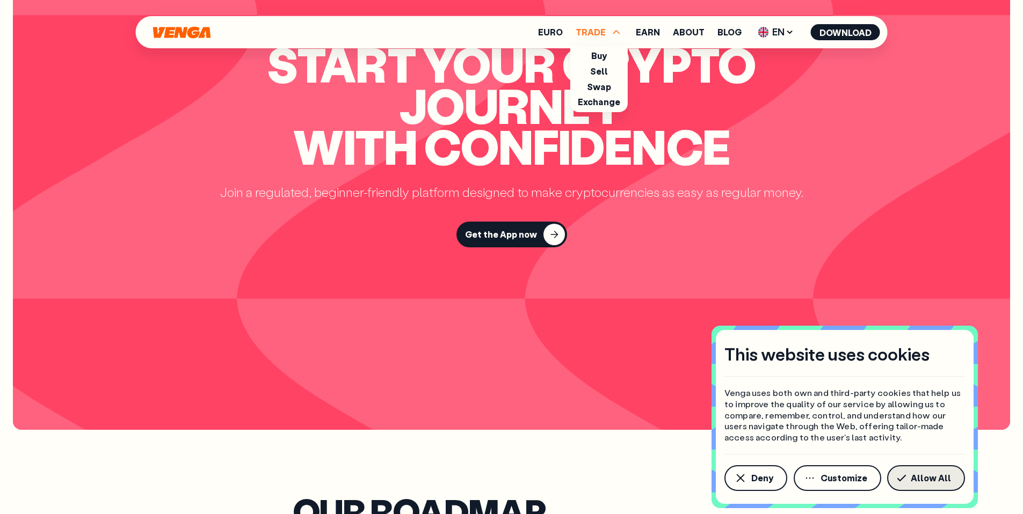 Image resolution: width=1023 pixels, height=514 pixels. I want to click on img: flag-uk, so click(763, 32).